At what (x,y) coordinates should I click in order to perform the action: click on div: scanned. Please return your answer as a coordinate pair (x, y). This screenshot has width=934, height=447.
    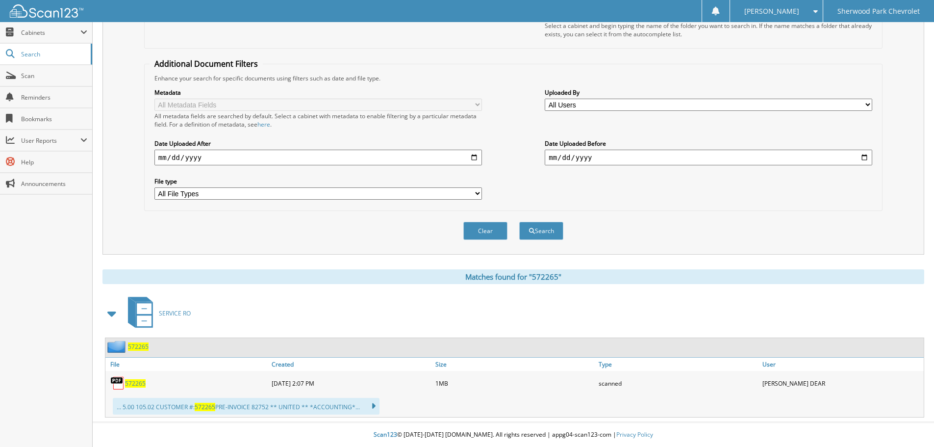
    Looking at the image, I should click on (678, 383).